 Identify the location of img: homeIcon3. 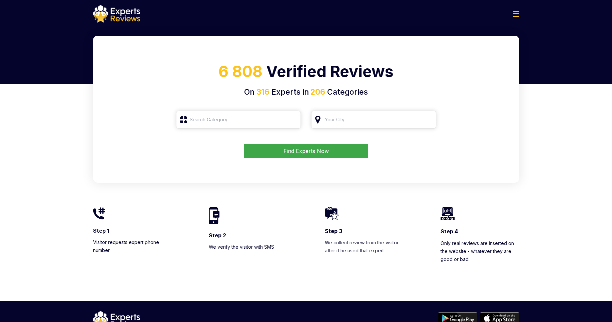
(332, 214).